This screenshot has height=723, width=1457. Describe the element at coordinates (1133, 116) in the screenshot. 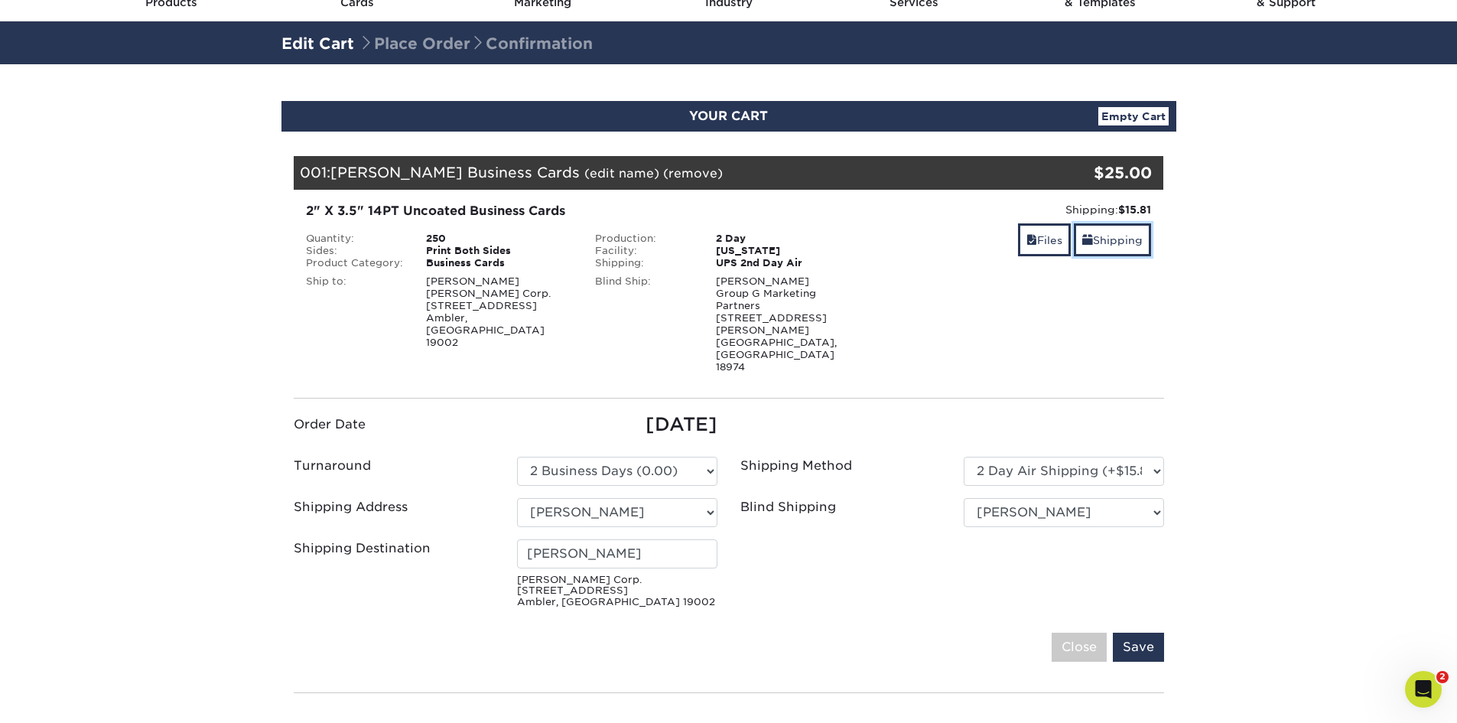

I see `a: Empty Cart` at that location.